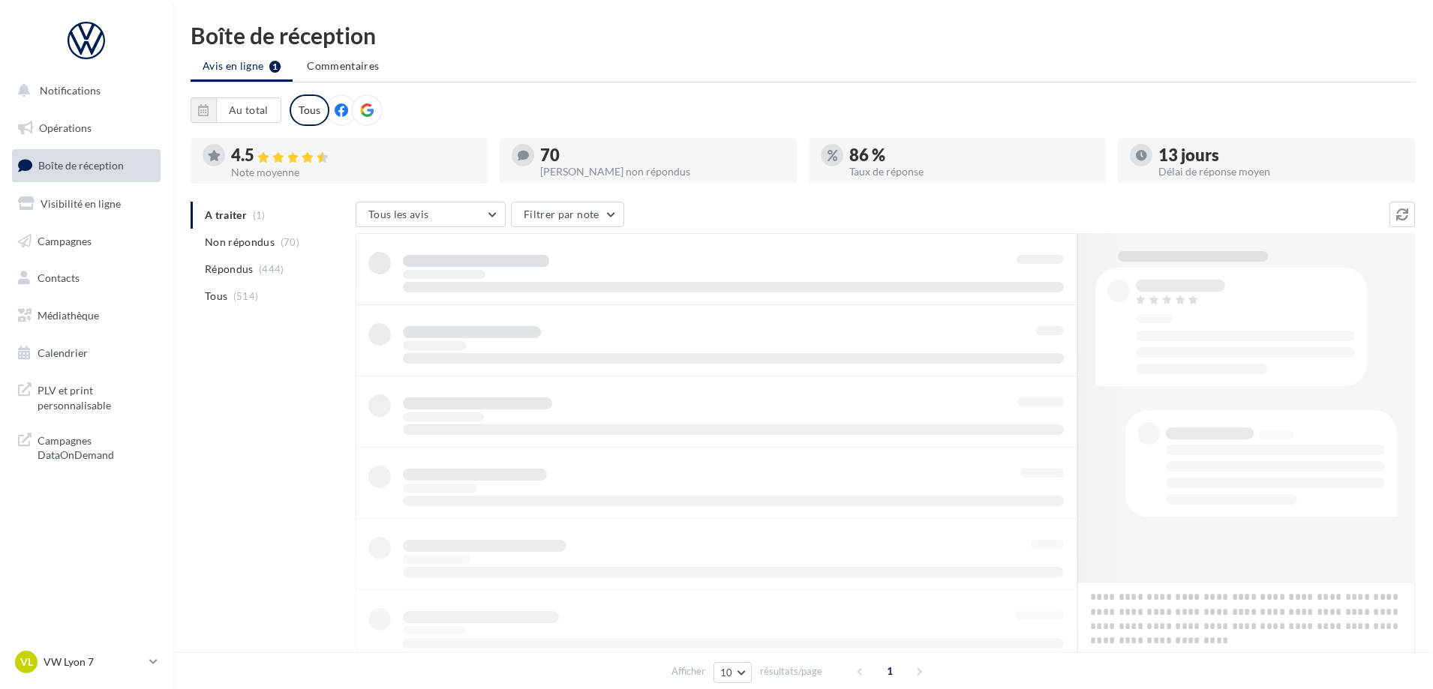 This screenshot has width=1433, height=689. I want to click on span: Afficher, so click(688, 671).